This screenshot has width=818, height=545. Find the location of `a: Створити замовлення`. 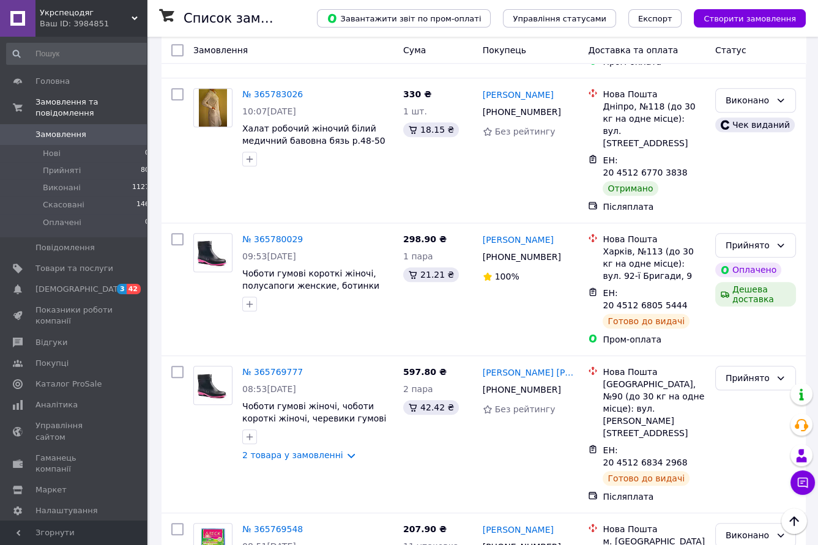

a: Створити замовлення is located at coordinates (743, 18).